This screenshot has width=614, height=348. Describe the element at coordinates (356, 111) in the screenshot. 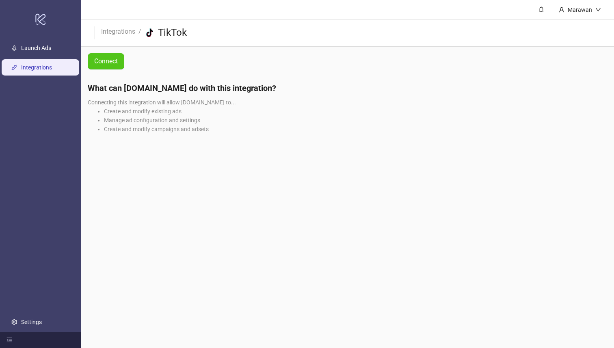

I see `li: Create and modify existing ads` at that location.